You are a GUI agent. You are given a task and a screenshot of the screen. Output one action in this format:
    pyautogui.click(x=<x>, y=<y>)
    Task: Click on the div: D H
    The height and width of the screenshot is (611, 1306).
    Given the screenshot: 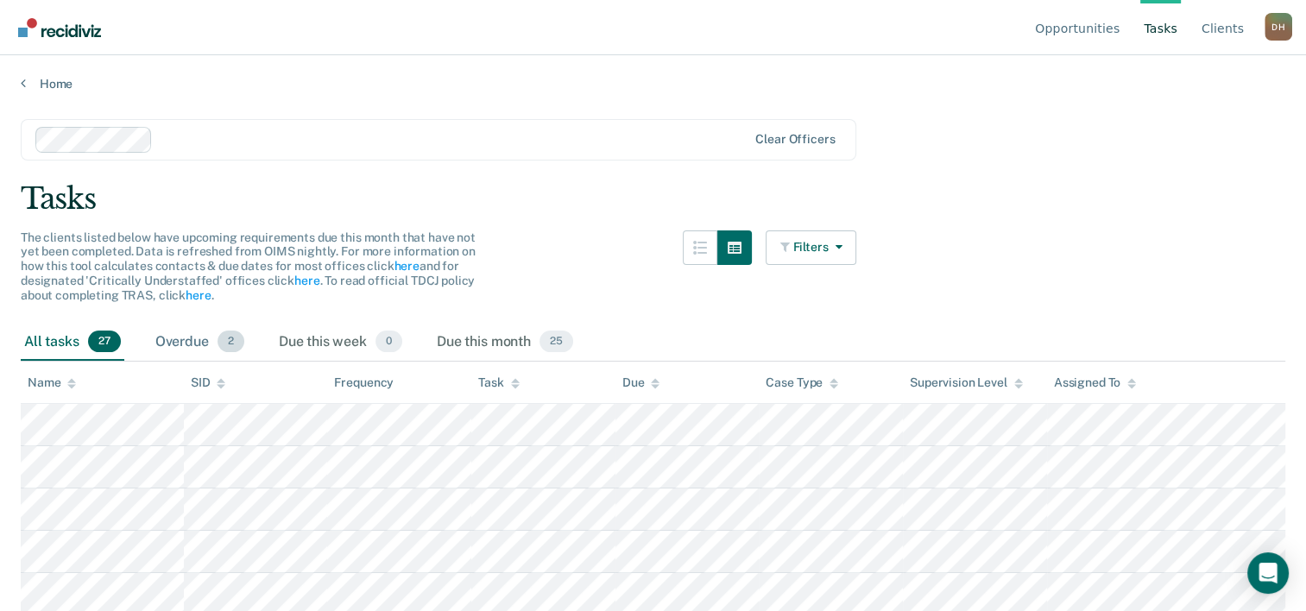 What is the action you would take?
    pyautogui.click(x=1278, y=27)
    